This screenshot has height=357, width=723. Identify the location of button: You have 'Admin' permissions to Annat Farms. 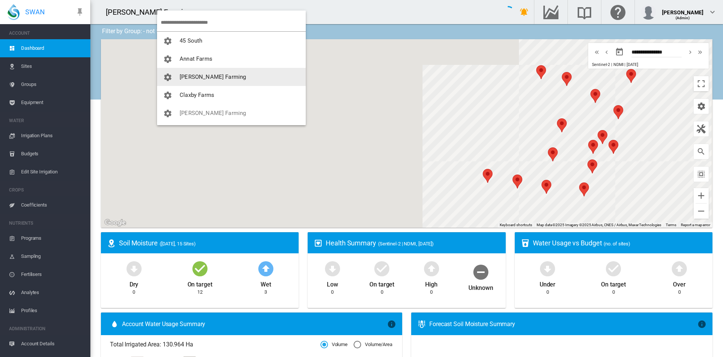
(231, 59).